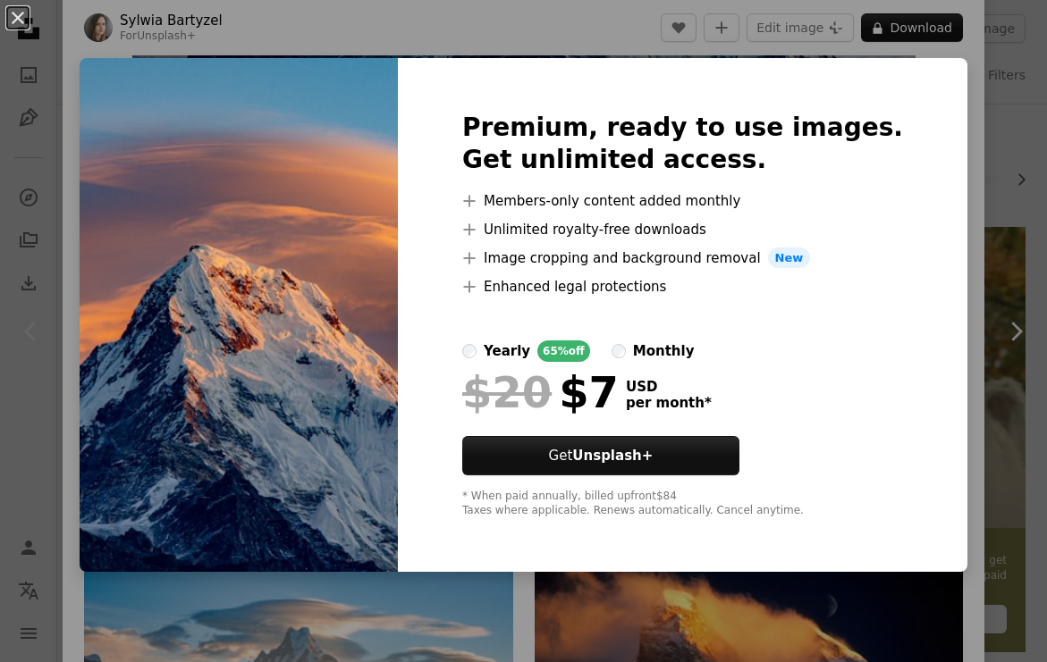 Image resolution: width=1047 pixels, height=662 pixels. Describe the element at coordinates (682, 201) in the screenshot. I see `li: Members-only content added monthly` at that location.